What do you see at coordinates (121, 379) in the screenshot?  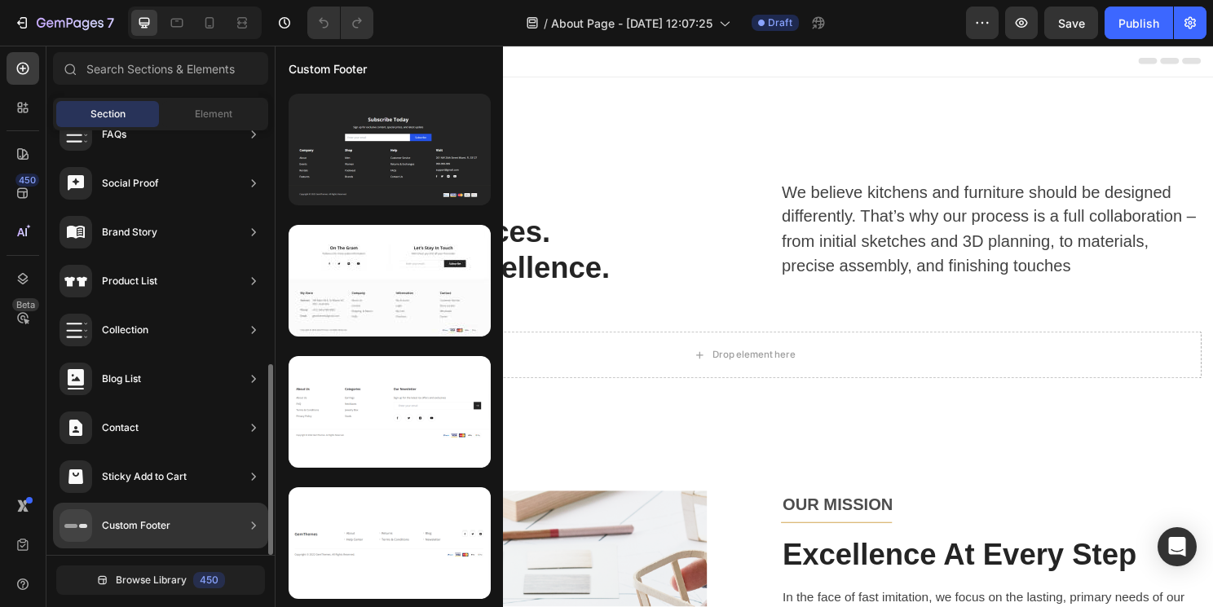 I see `div: Blog List` at bounding box center [121, 379].